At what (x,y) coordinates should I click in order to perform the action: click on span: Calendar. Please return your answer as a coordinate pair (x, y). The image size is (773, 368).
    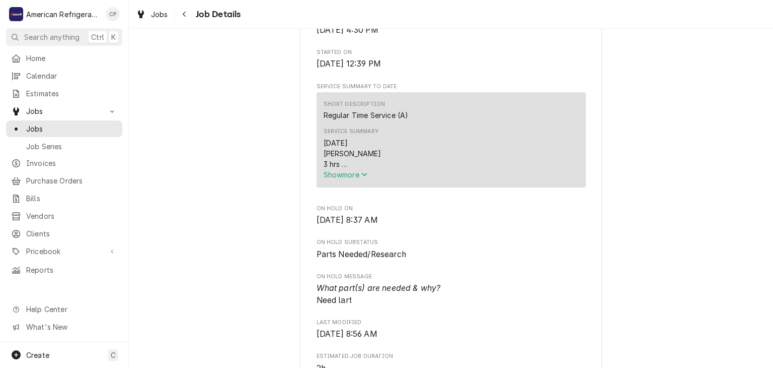
    Looking at the image, I should click on (71, 76).